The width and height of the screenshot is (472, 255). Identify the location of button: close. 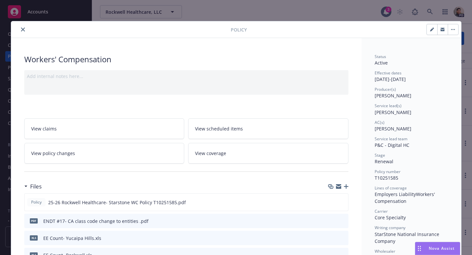
(23, 29).